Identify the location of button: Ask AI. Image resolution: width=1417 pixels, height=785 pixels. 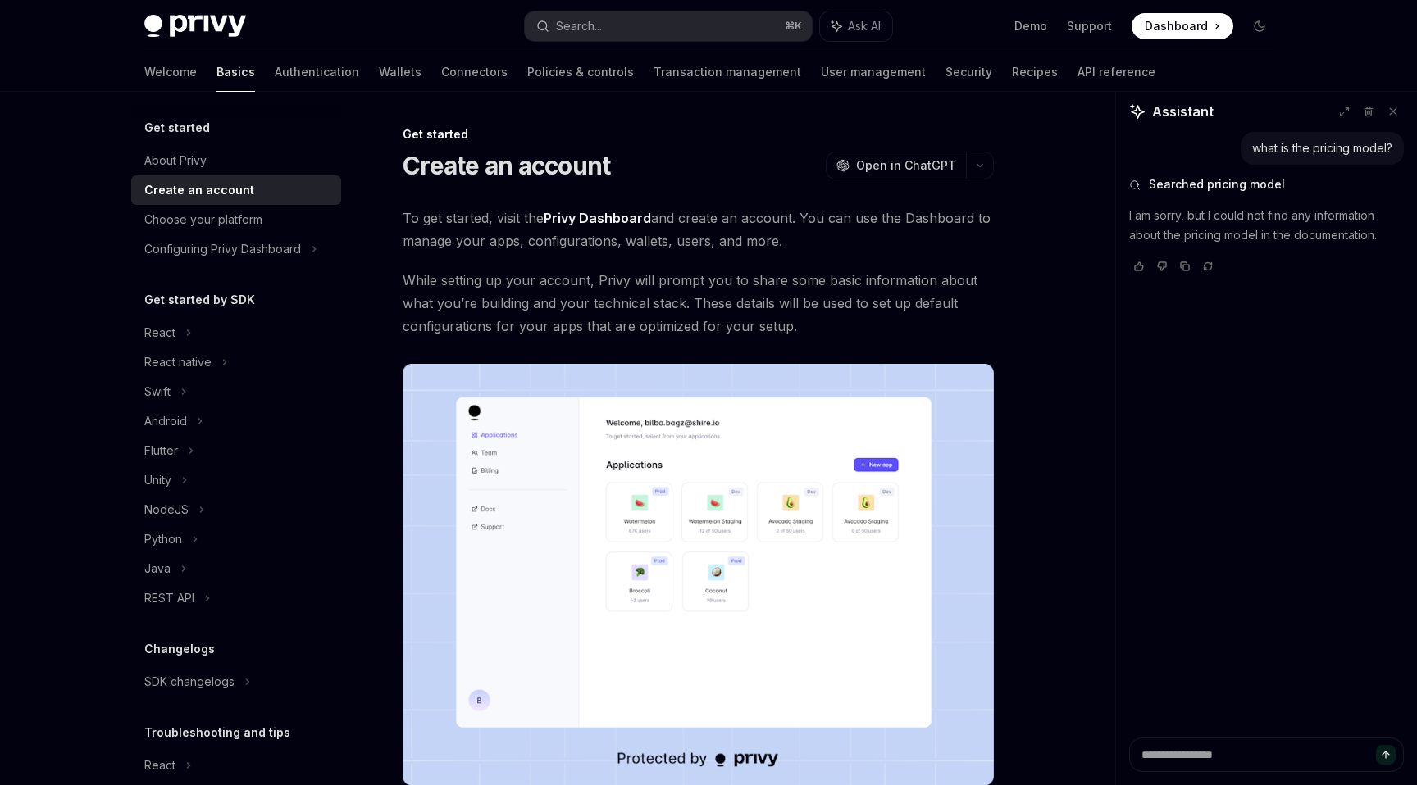
(856, 26).